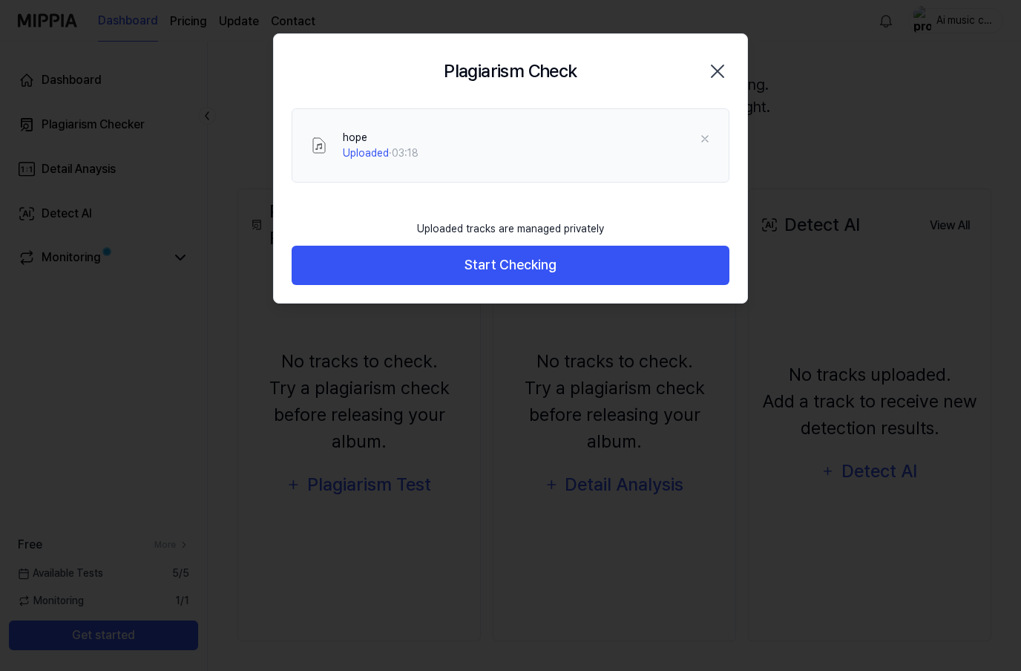 The image size is (1021, 671). Describe the element at coordinates (366, 153) in the screenshot. I see `span: Uploaded` at that location.